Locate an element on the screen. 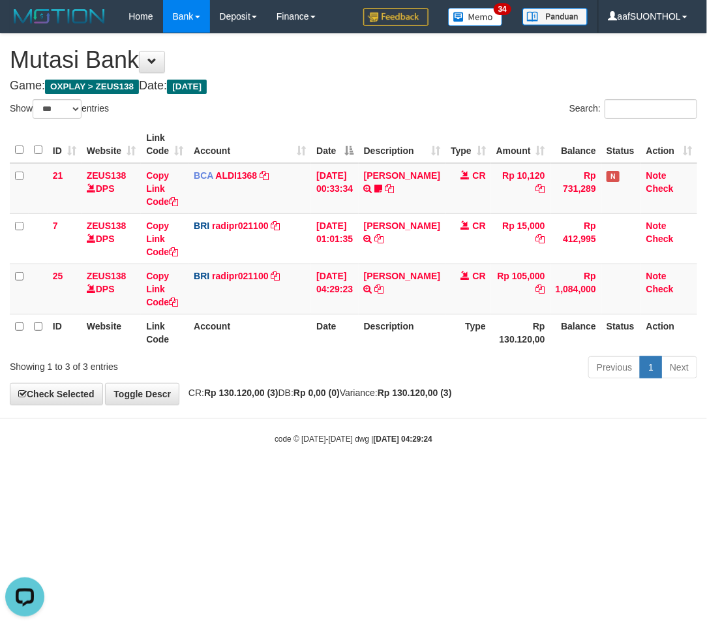  td: Rp 10,120 is located at coordinates (520, 188).